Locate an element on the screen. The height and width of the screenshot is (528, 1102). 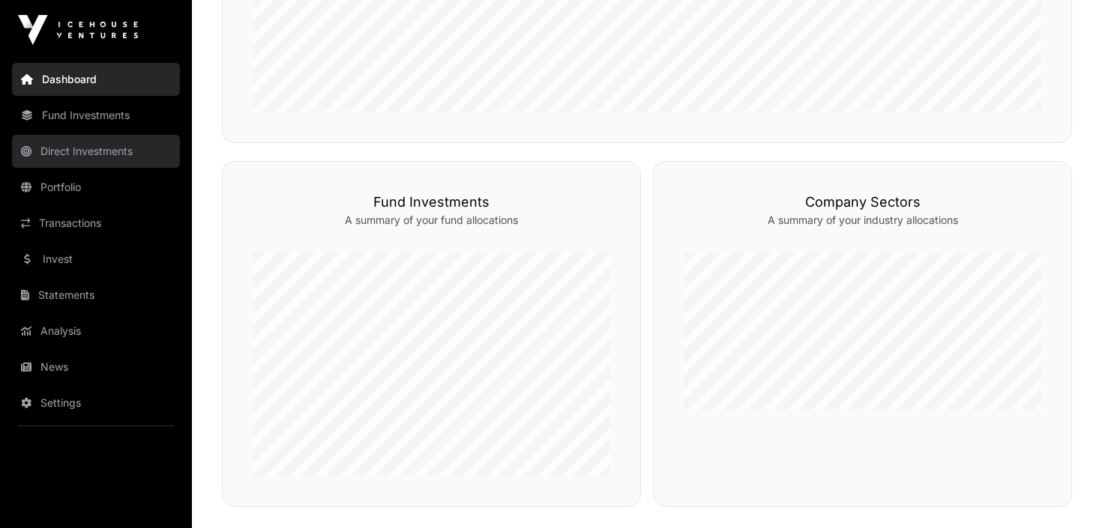
a: Analysis is located at coordinates (96, 331).